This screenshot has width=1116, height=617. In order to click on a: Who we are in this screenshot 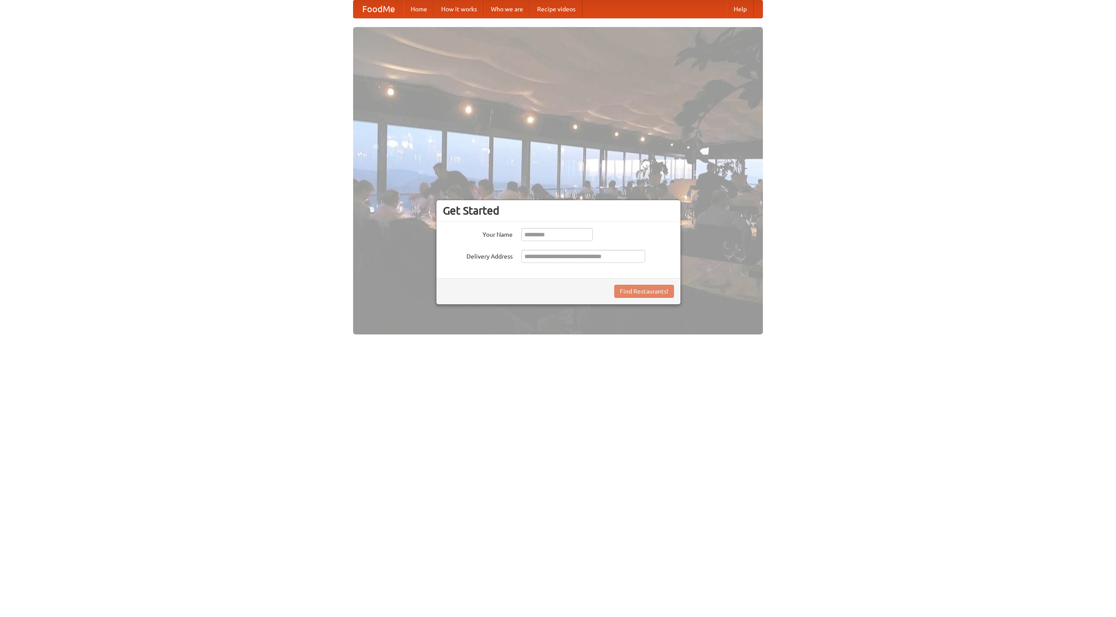, I will do `click(507, 9)`.